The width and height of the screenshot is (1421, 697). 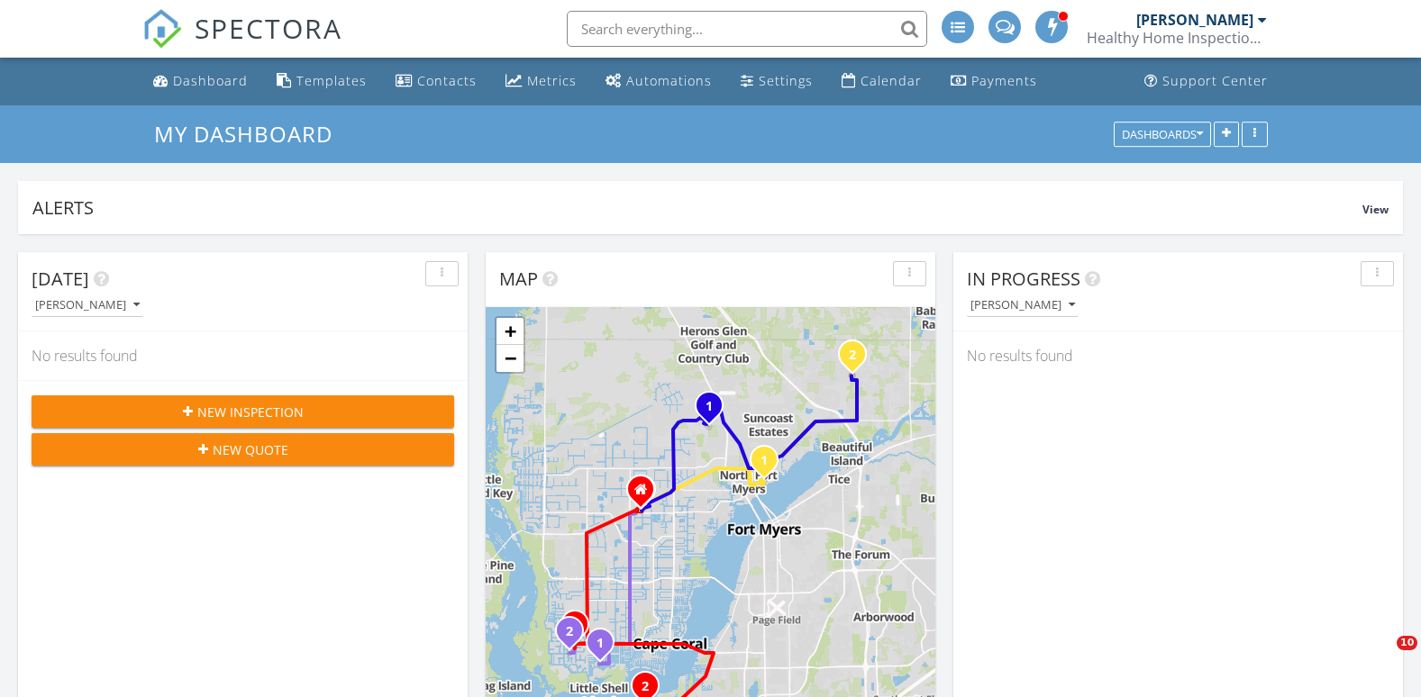 I want to click on input: Search everything..., so click(x=747, y=29).